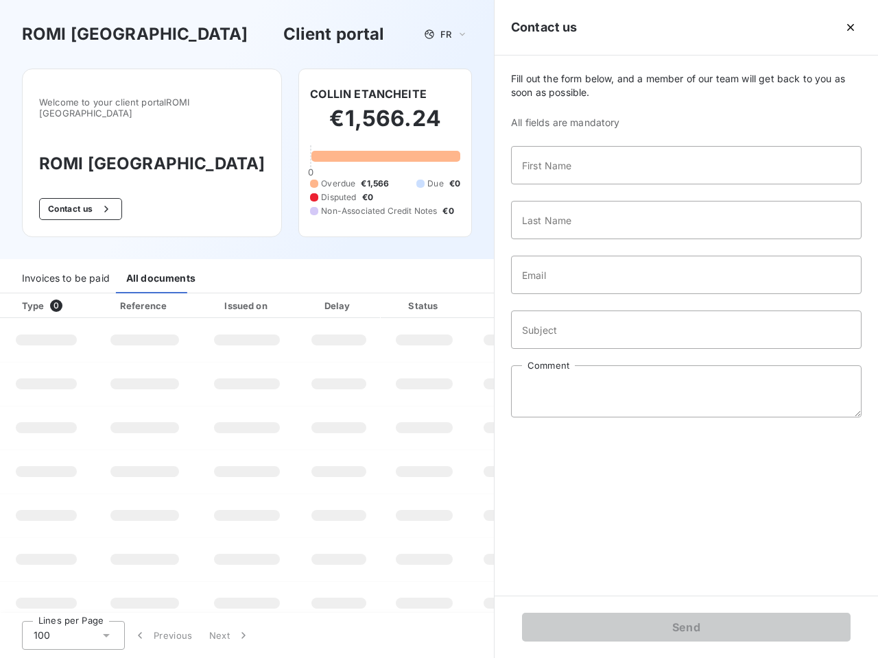  What do you see at coordinates (385, 125) in the screenshot?
I see `h2: €1,566.24` at bounding box center [385, 125].